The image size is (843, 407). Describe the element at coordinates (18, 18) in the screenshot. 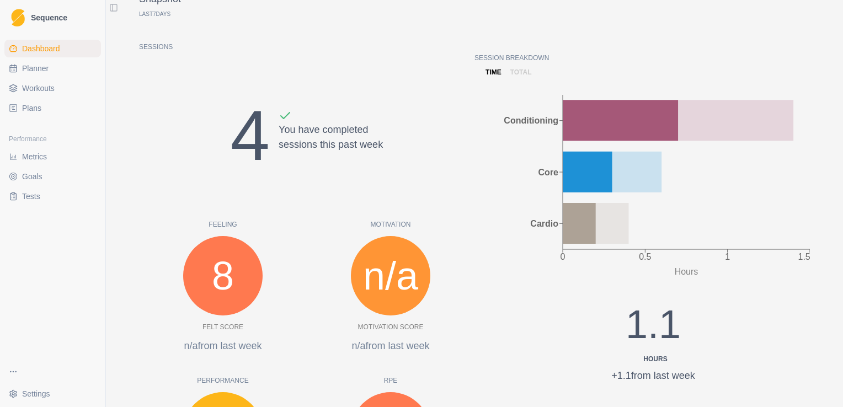

I see `img: Logo` at that location.